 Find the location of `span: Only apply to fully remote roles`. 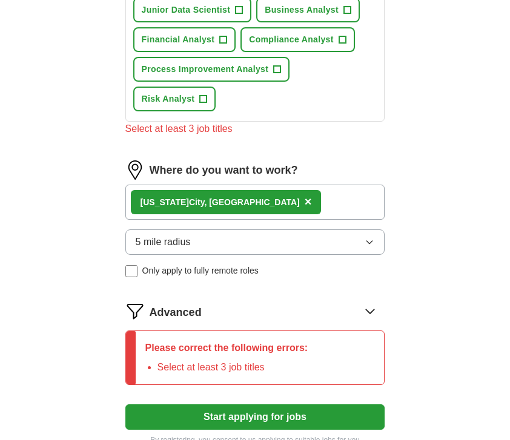

span: Only apply to fully remote roles is located at coordinates (201, 271).